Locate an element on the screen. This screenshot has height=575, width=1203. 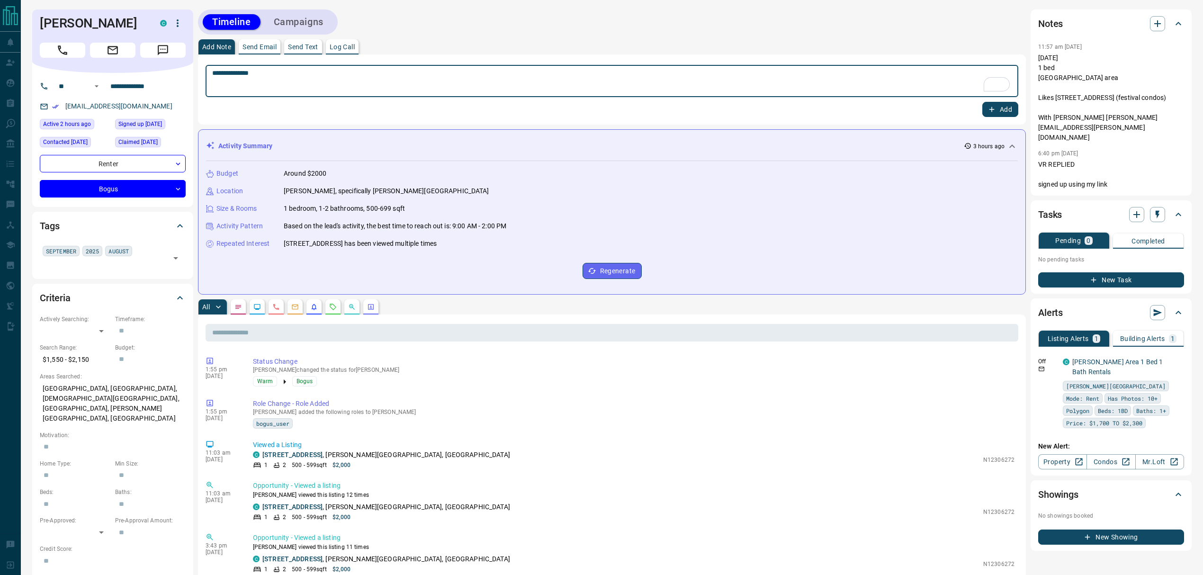
span: bogus_user is located at coordinates (273, 423).